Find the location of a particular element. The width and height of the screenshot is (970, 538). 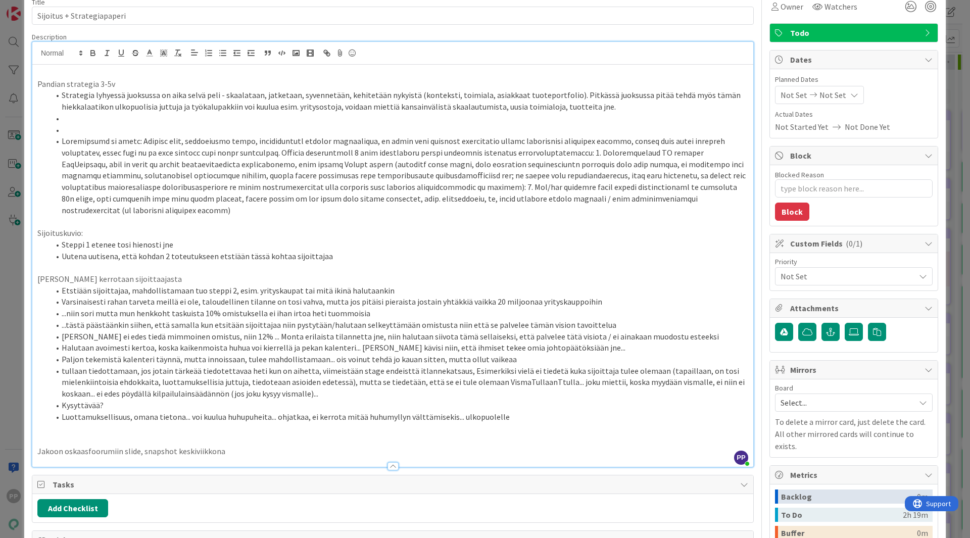

span: Planned Dates is located at coordinates (854, 79).